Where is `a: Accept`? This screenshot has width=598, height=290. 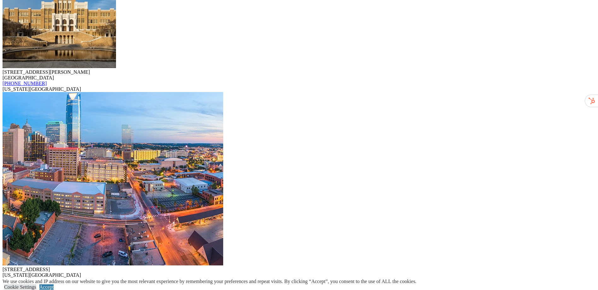
a: Accept is located at coordinates (46, 287).